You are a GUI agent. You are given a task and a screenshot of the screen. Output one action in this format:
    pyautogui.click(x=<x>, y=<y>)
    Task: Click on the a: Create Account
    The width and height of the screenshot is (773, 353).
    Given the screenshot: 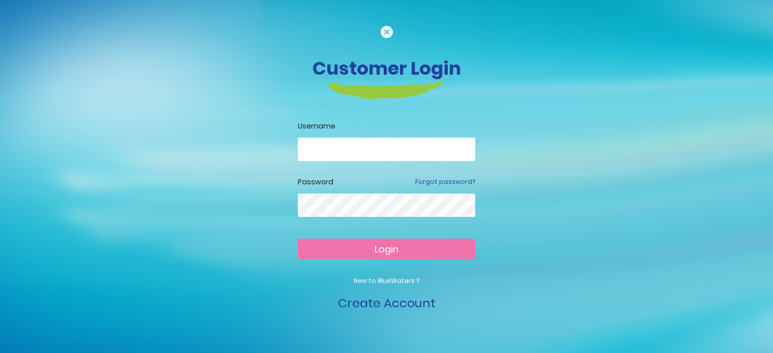 What is the action you would take?
    pyautogui.click(x=387, y=303)
    